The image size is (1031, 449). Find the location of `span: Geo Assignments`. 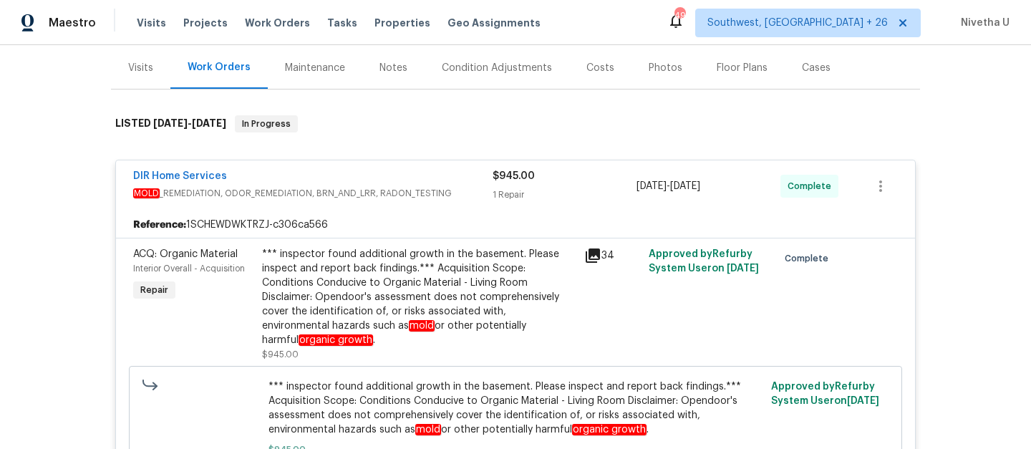

span: Geo Assignments is located at coordinates (494, 23).